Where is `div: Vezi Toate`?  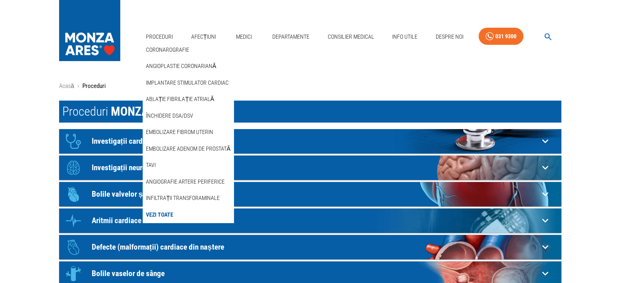
div: Vezi Toate is located at coordinates (188, 215).